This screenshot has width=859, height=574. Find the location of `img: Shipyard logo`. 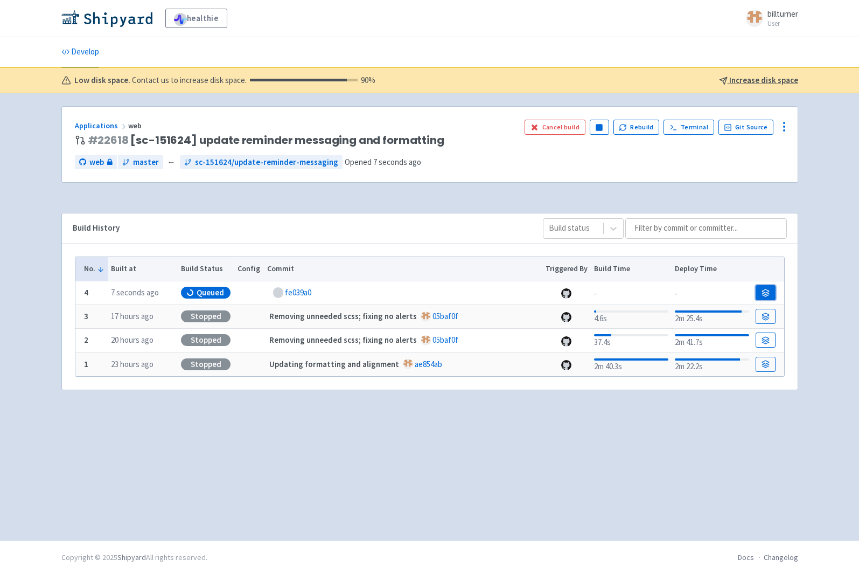

img: Shipyard logo is located at coordinates (107, 18).